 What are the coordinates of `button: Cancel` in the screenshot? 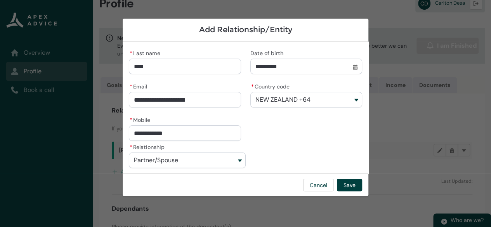 It's located at (318, 185).